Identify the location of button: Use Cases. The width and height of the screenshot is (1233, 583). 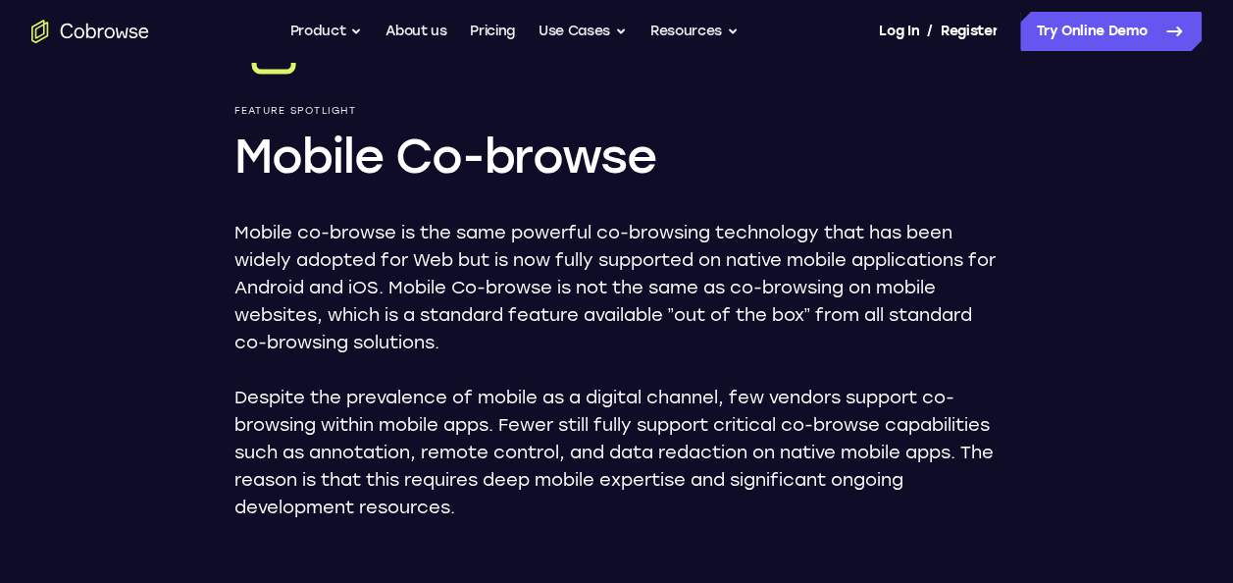
(583, 31).